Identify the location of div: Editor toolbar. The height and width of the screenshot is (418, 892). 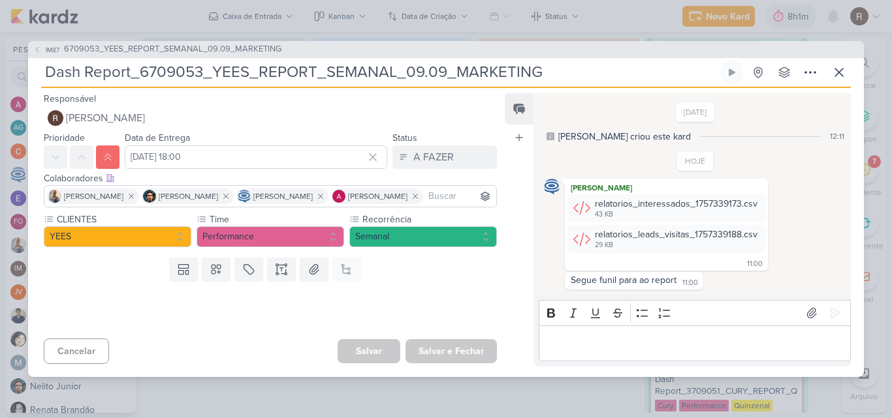
(695, 313).